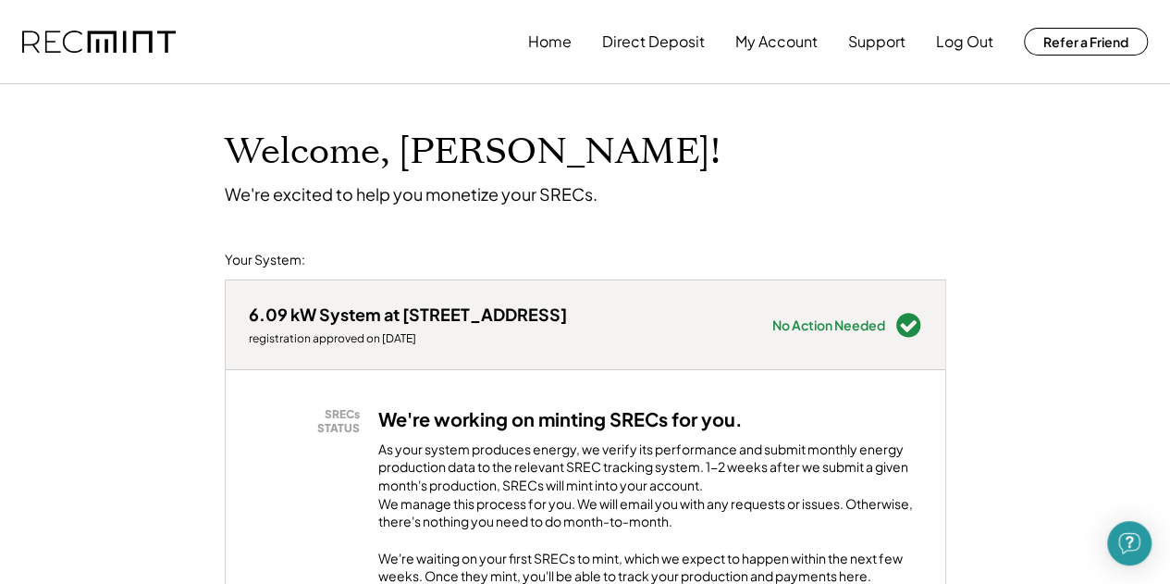 This screenshot has width=1170, height=584. I want to click on h3: We're working on minting SRECs for you., so click(561, 419).